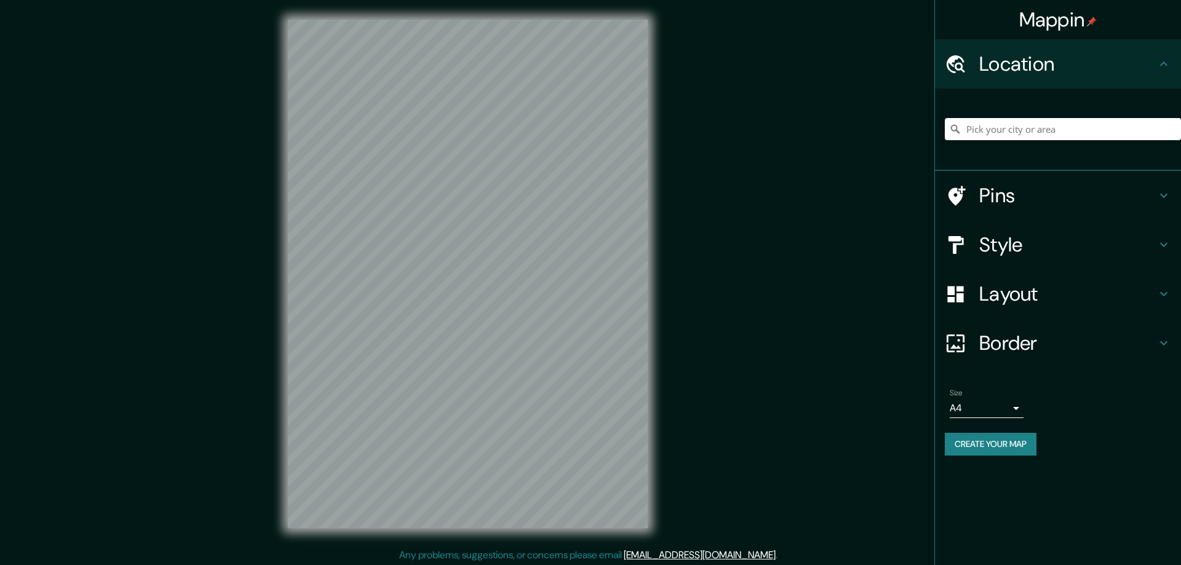 Image resolution: width=1181 pixels, height=565 pixels. What do you see at coordinates (990, 444) in the screenshot?
I see `button: Create your map` at bounding box center [990, 444].